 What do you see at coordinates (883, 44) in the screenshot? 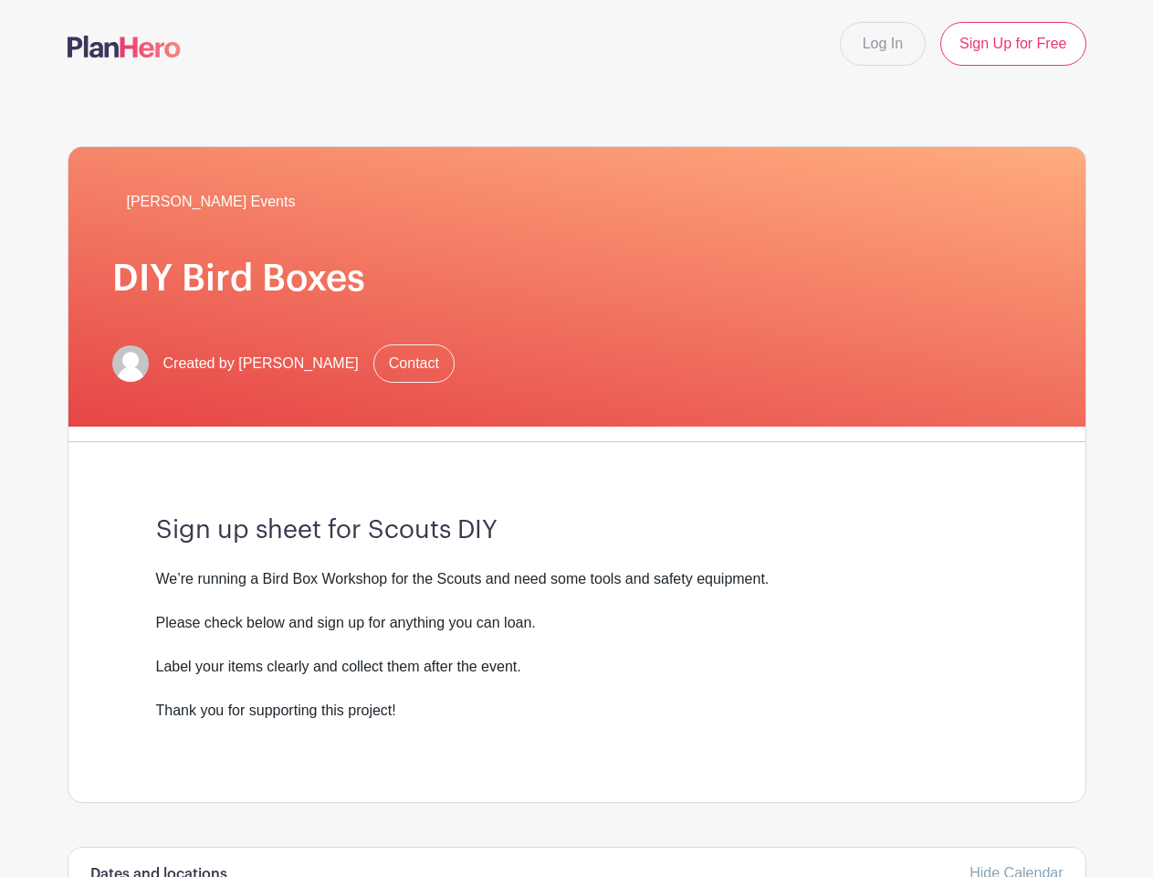
I see `a: Log In` at bounding box center [883, 44].